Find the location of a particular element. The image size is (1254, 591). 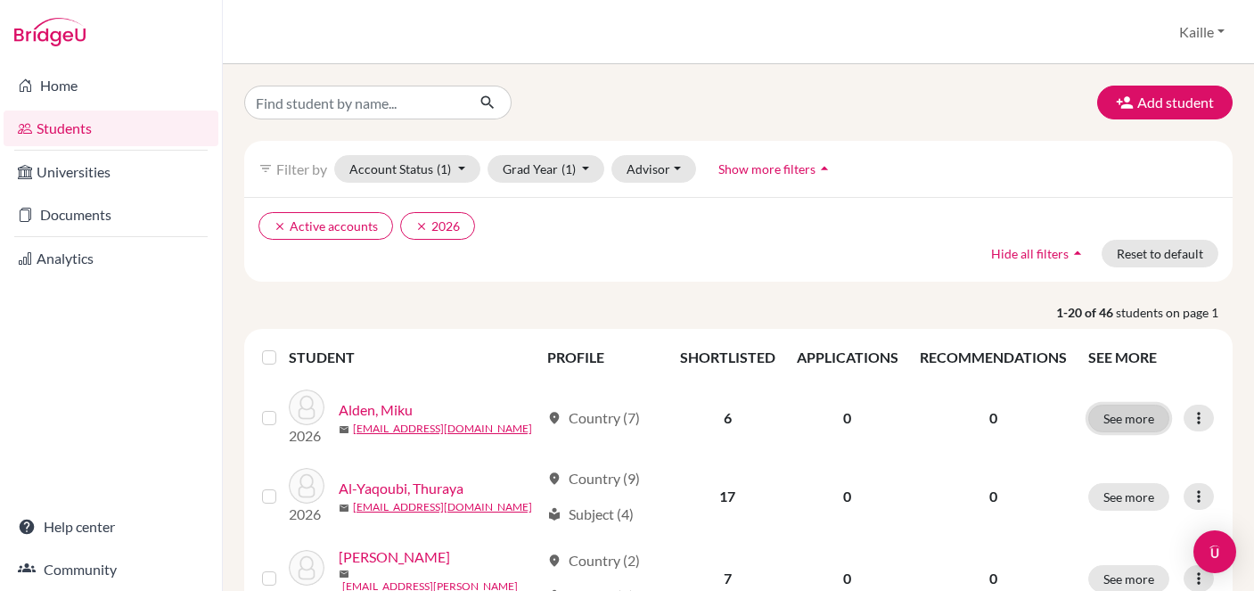

a: Home is located at coordinates (111, 86).